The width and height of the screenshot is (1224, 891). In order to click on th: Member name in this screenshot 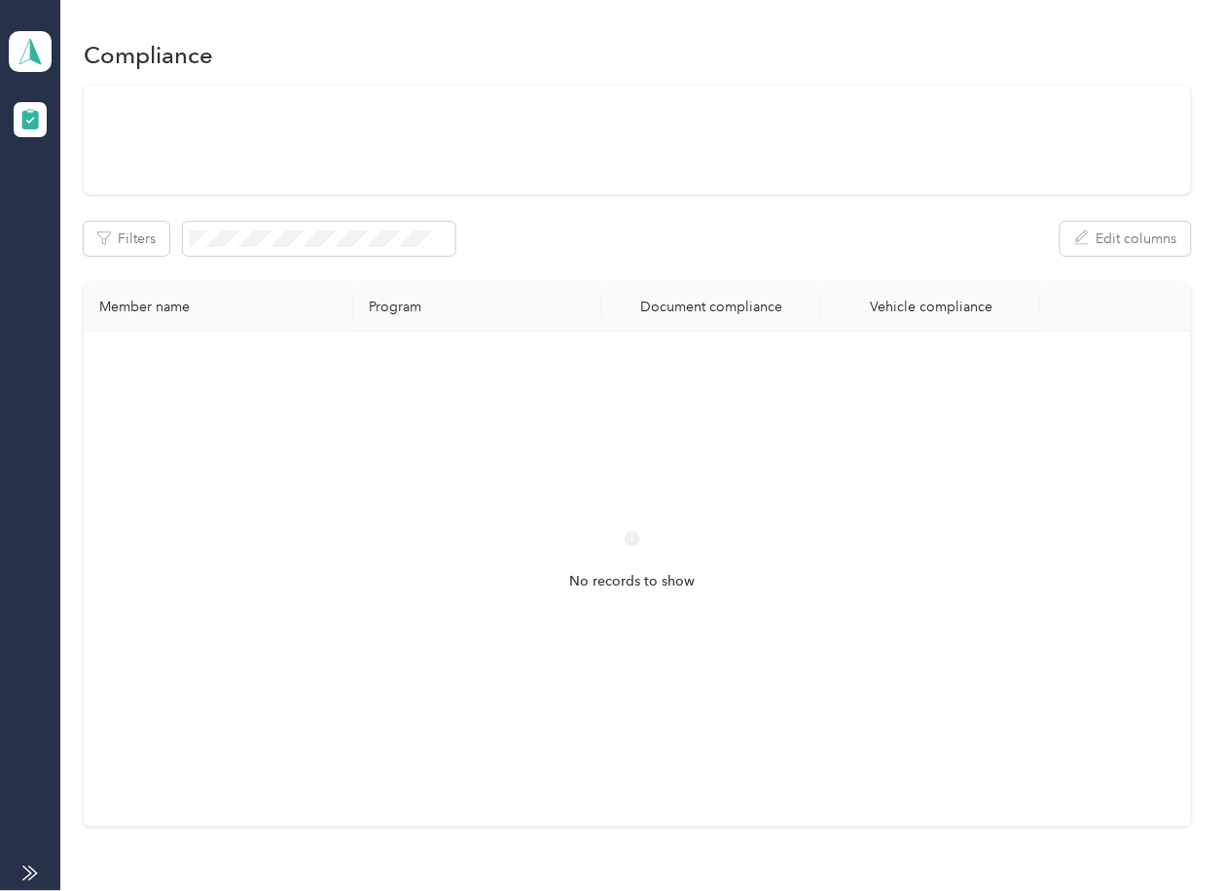, I will do `click(218, 307)`.